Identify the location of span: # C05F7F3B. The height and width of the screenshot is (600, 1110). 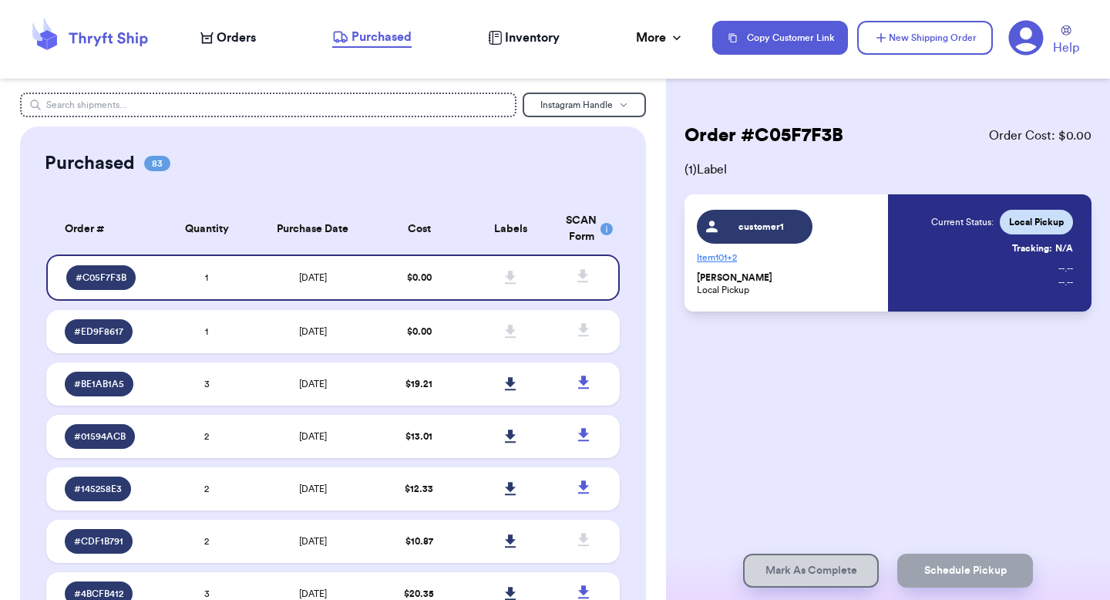
(101, 277).